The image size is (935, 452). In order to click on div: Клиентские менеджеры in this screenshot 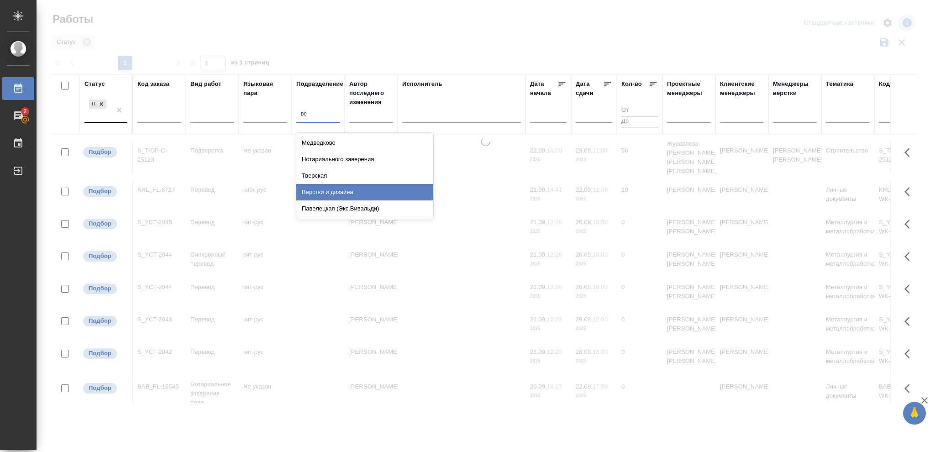, I will do `click(742, 89)`.